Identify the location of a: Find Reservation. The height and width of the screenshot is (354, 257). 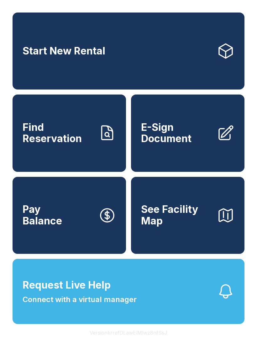
(69, 133).